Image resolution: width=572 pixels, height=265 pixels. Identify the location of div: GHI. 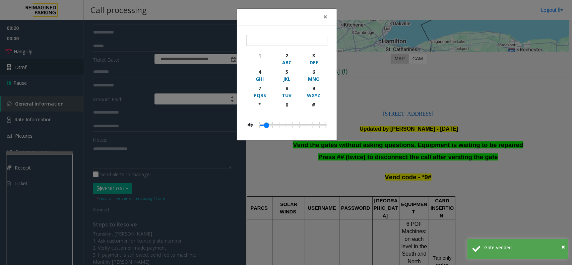
(260, 79).